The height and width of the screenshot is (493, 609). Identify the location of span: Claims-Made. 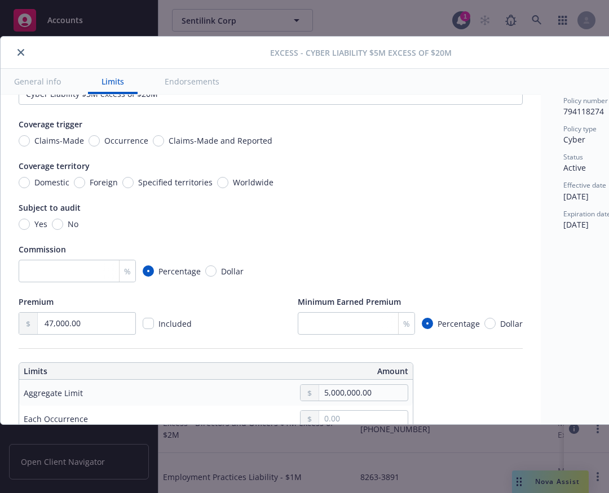
(59, 140).